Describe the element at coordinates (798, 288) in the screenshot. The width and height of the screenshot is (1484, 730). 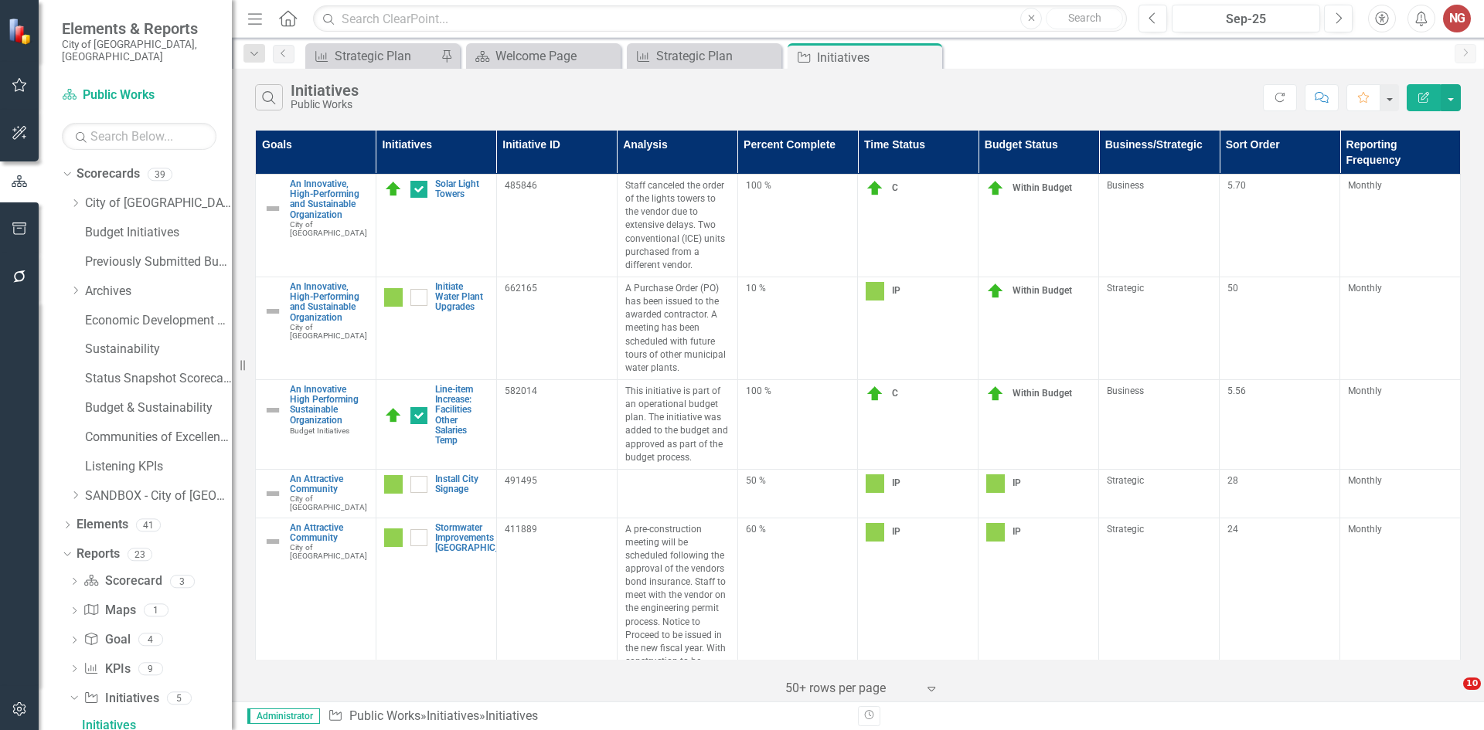
I see `div: 10 %` at that location.